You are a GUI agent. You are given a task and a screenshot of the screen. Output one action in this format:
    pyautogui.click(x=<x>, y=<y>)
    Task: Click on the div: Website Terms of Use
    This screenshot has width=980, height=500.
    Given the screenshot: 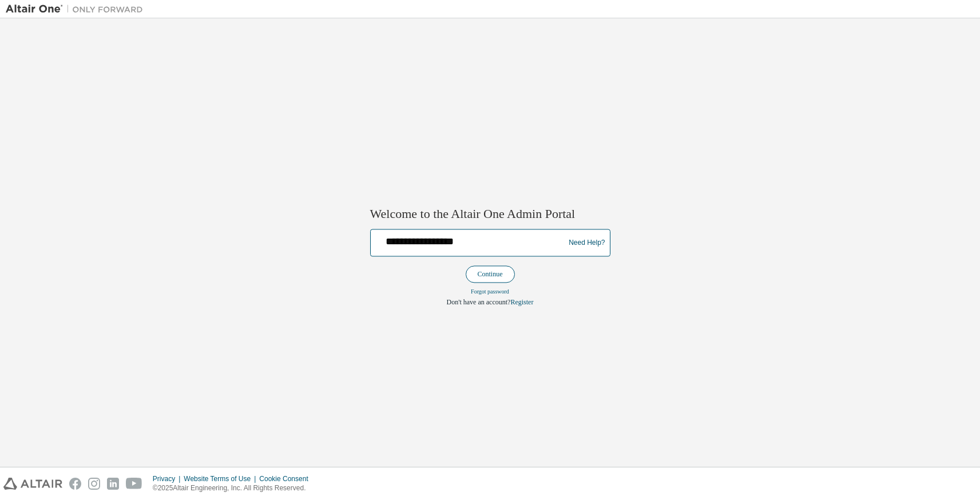 What is the action you would take?
    pyautogui.click(x=221, y=479)
    